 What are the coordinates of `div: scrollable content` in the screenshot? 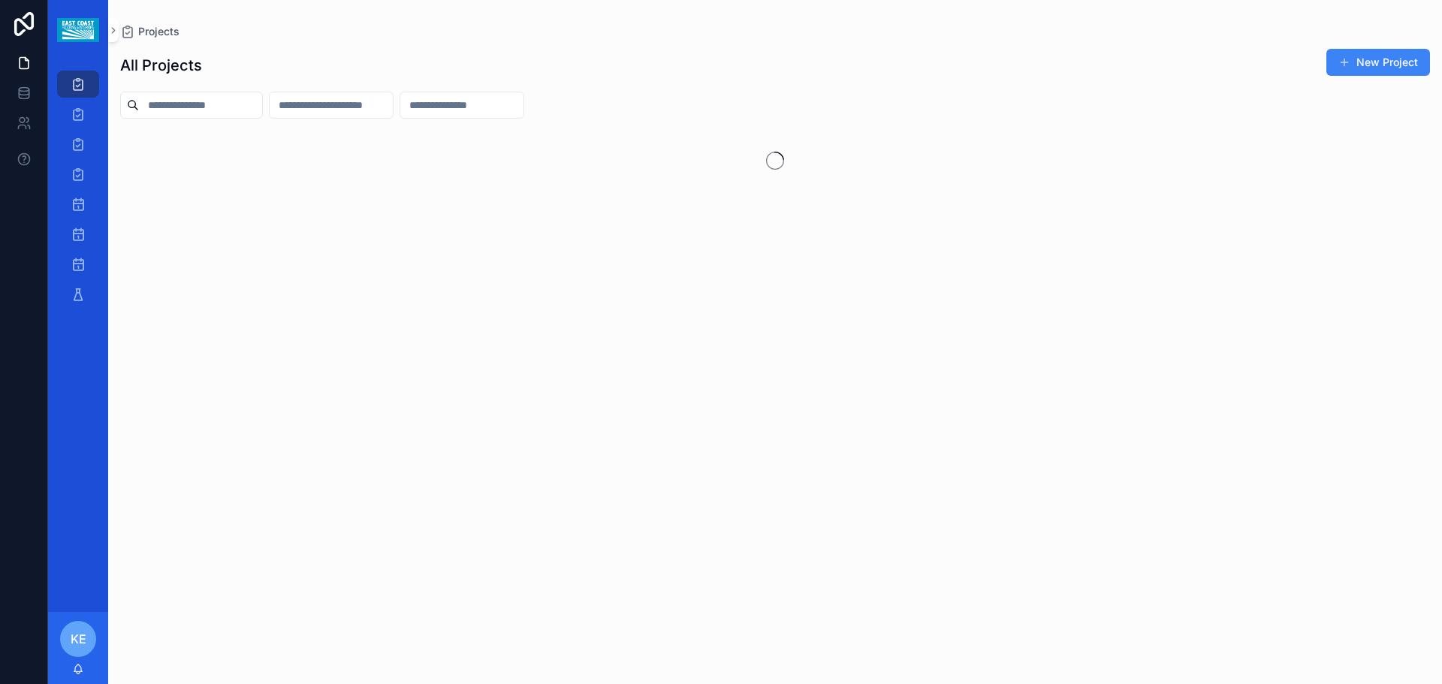 It's located at (78, 194).